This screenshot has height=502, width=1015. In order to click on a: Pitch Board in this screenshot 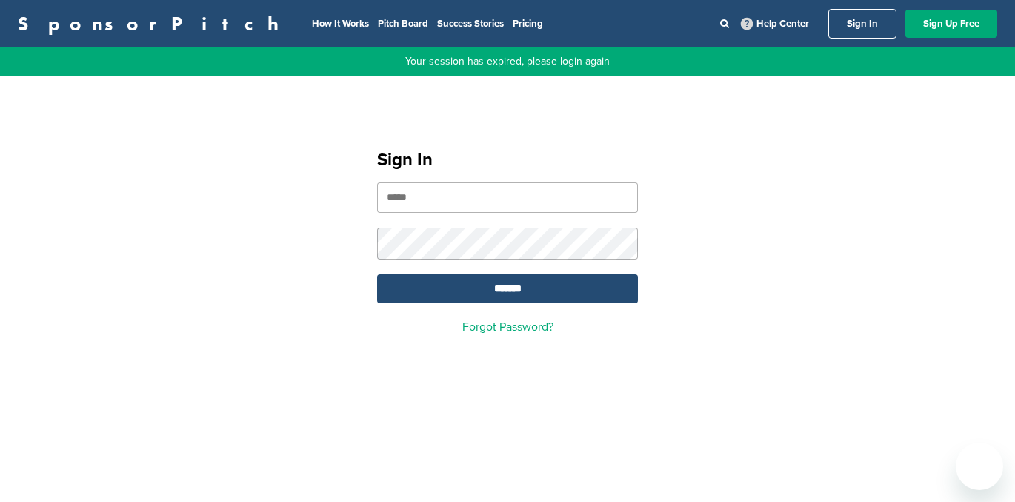, I will do `click(403, 24)`.